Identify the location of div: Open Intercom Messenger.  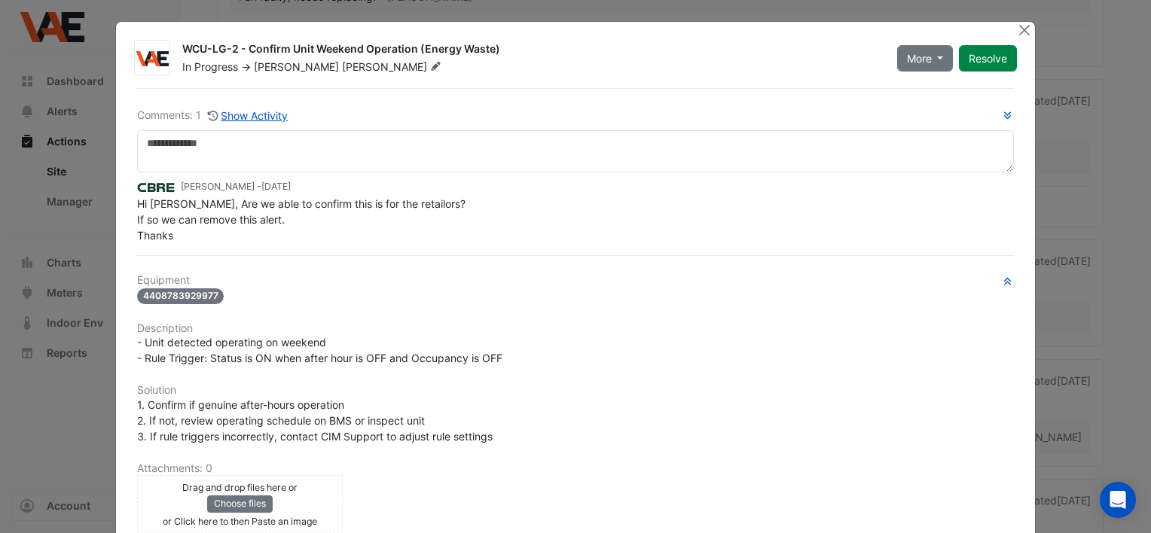
(1118, 500).